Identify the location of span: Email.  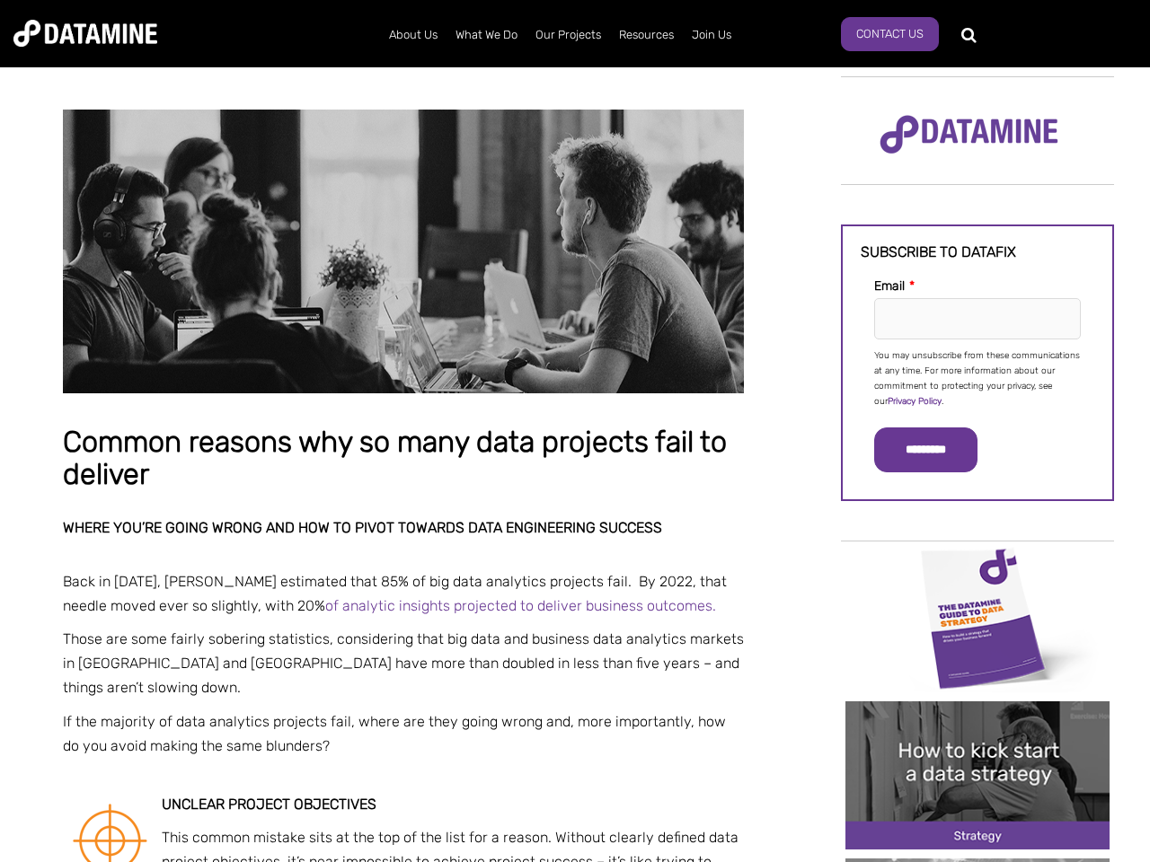
(889, 286).